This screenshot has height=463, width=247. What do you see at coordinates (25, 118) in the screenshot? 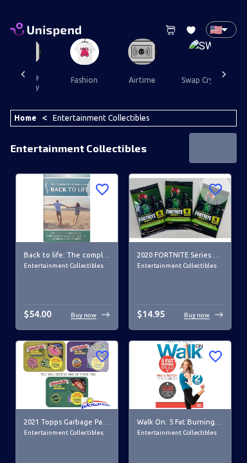
I see `a: Home` at bounding box center [25, 118].